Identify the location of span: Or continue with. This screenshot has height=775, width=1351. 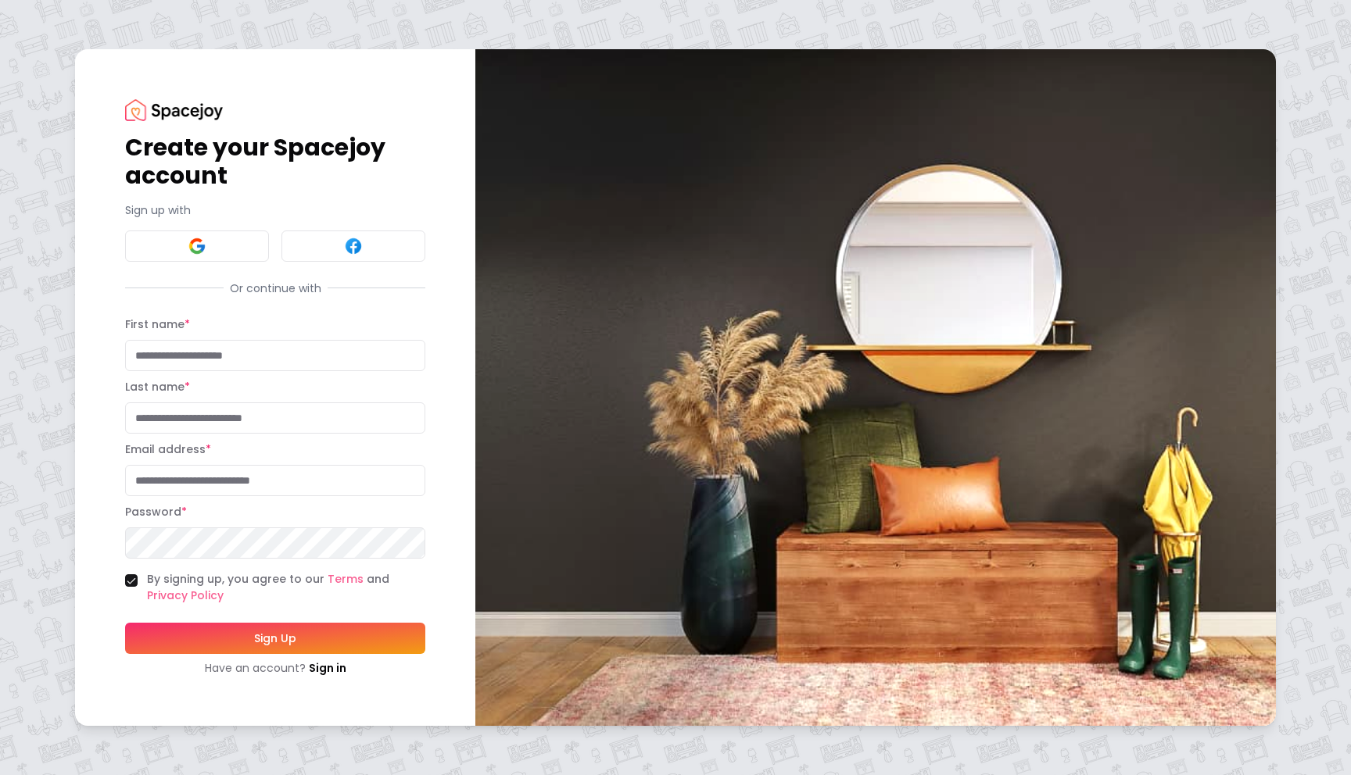
(275, 288).